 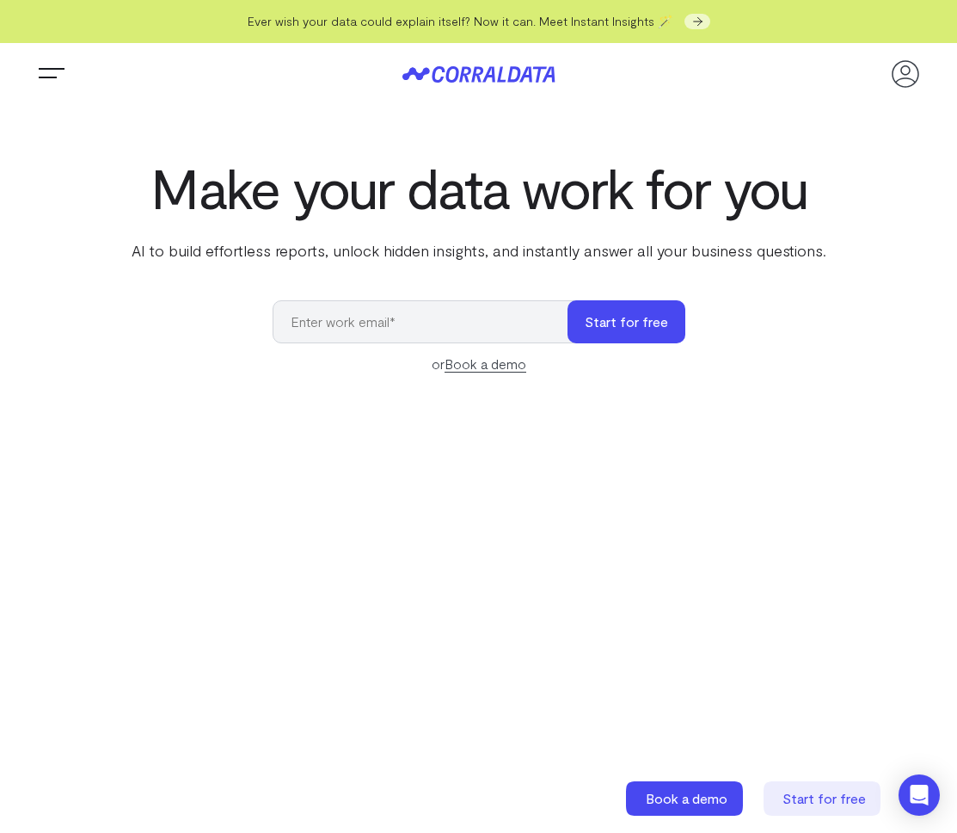 I want to click on span: Book a demo, so click(x=686, y=797).